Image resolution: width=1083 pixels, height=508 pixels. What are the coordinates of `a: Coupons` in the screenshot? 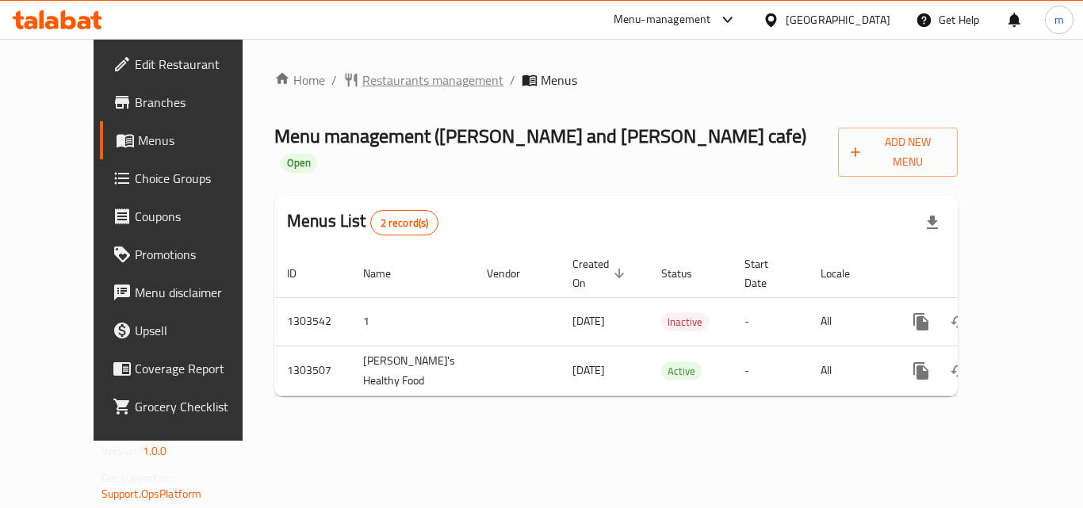 It's located at (187, 217).